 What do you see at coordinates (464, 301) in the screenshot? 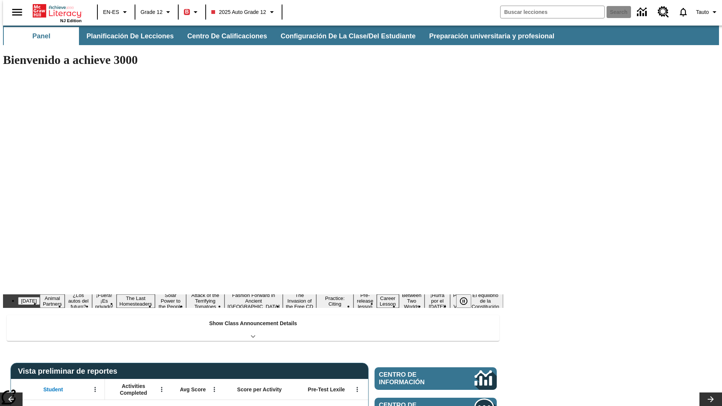
I see `button: Pausar` at bounding box center [464, 301].